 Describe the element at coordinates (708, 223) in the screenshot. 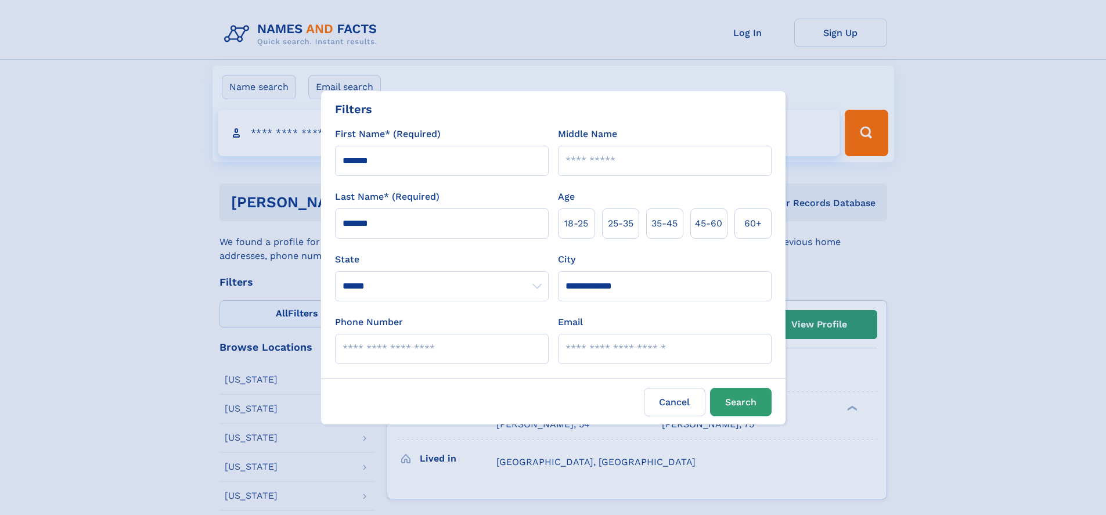

I see `span: 45‑60` at that location.